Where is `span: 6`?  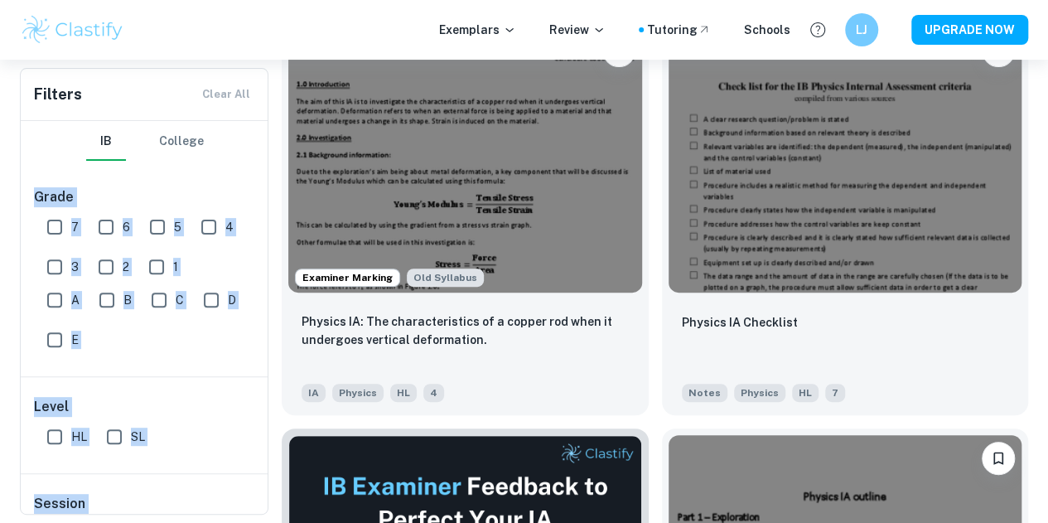
span: 6 is located at coordinates (126, 227).